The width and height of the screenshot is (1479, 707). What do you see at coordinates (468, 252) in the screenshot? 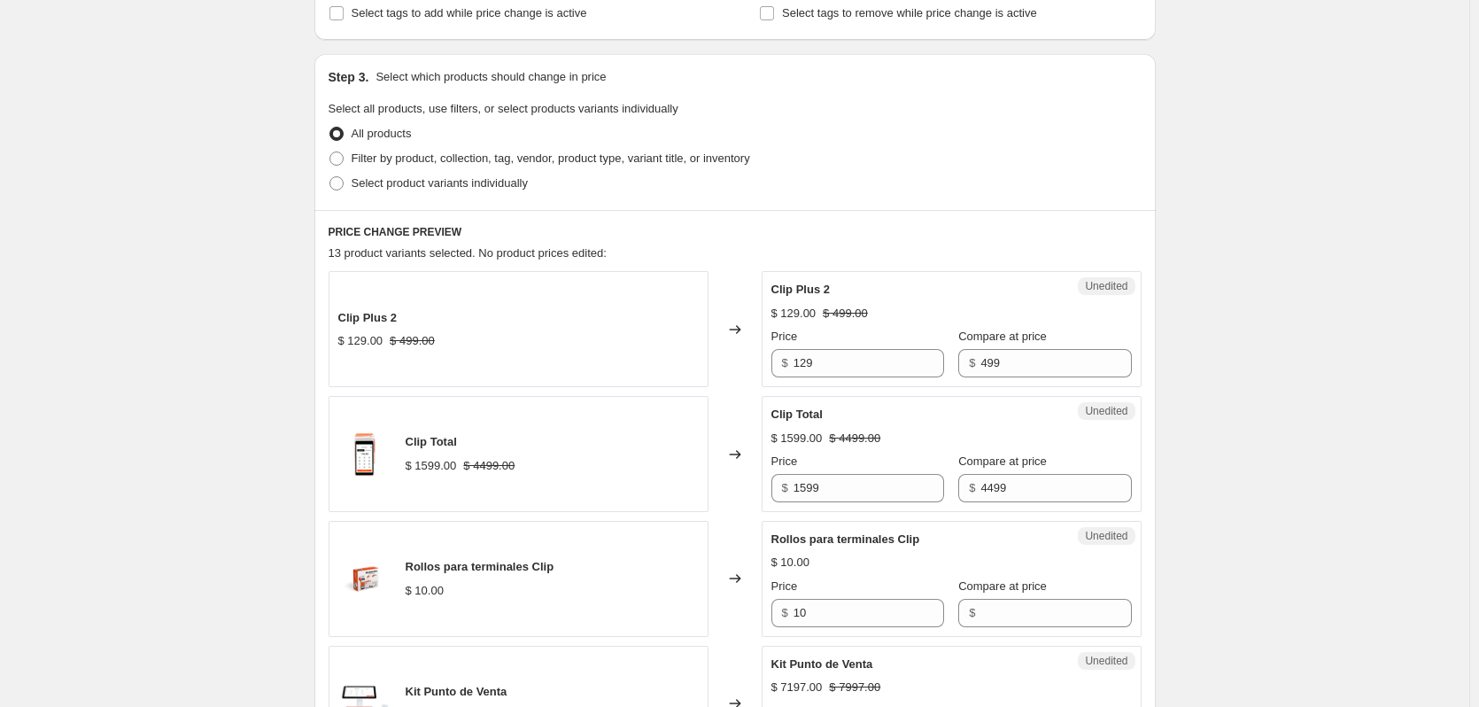
I see `span: 13 product variants selected. No product prices edited:` at bounding box center [468, 252].